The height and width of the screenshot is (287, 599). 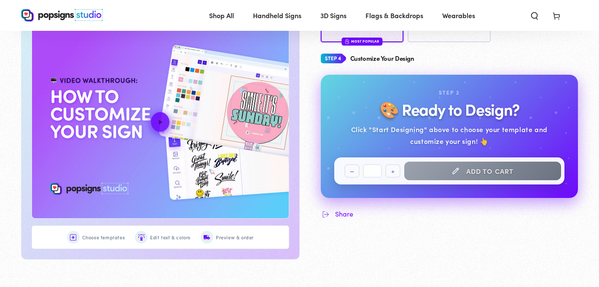 What do you see at coordinates (207, 237) in the screenshot?
I see `img: Preview & order` at bounding box center [207, 237].